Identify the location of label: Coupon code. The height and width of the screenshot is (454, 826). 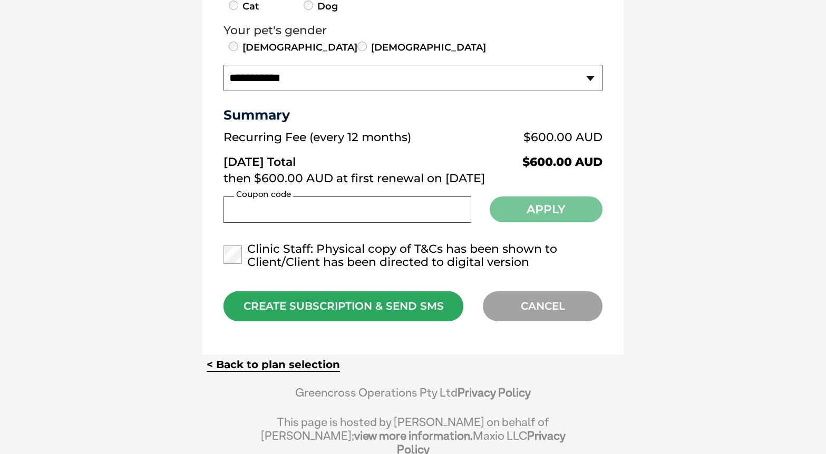
(264, 194).